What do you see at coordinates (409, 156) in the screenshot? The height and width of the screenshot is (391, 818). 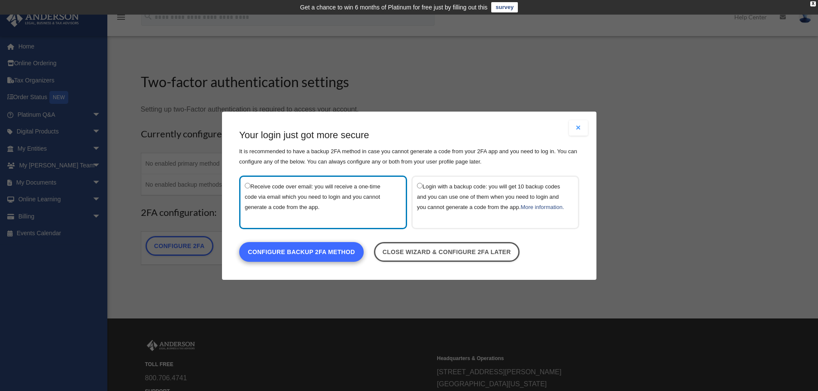 I see `p: It is recommended to have a backup 2FA method in case you cannot generate a code from your 2FA ap...` at bounding box center [409, 156].